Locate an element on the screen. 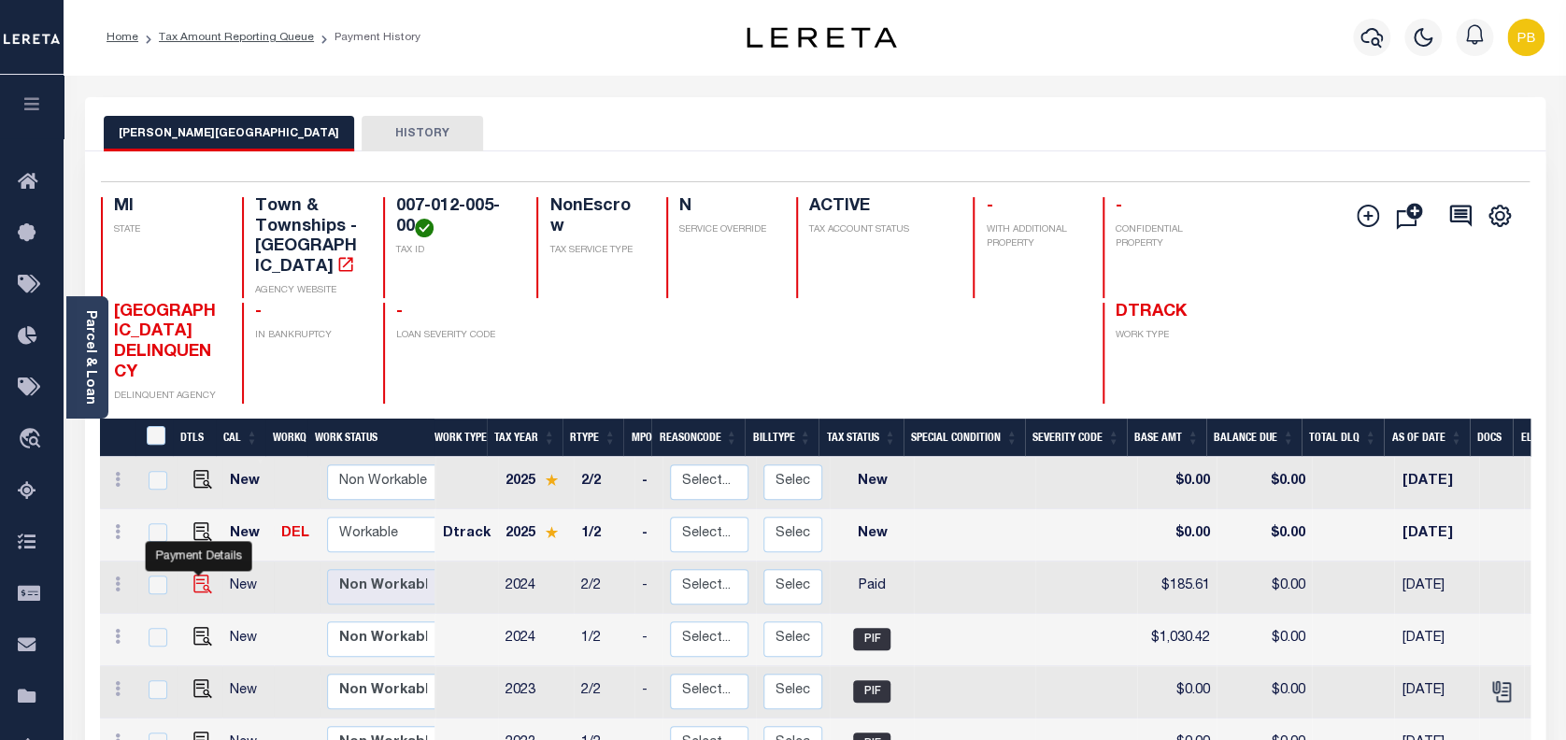 Image resolution: width=1566 pixels, height=740 pixels. th: RType: activate to sort column ascending is located at coordinates (592, 437).